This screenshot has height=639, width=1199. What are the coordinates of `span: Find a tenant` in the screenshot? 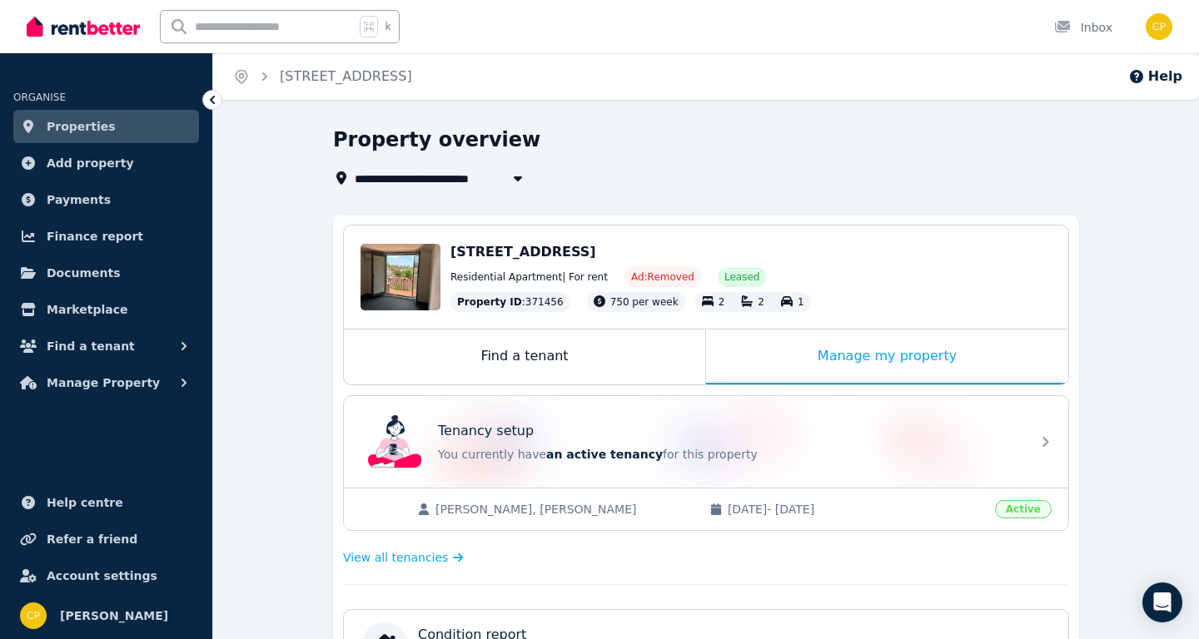 It's located at (91, 346).